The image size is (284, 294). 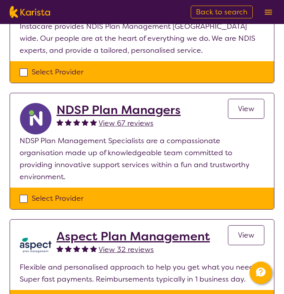 What do you see at coordinates (126, 123) in the screenshot?
I see `a: View 67 reviews` at bounding box center [126, 123].